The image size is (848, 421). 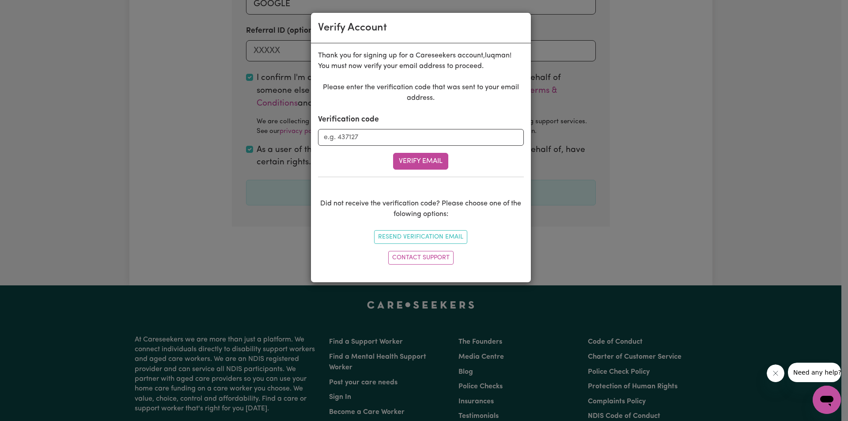 I want to click on a: Contact Support, so click(x=421, y=258).